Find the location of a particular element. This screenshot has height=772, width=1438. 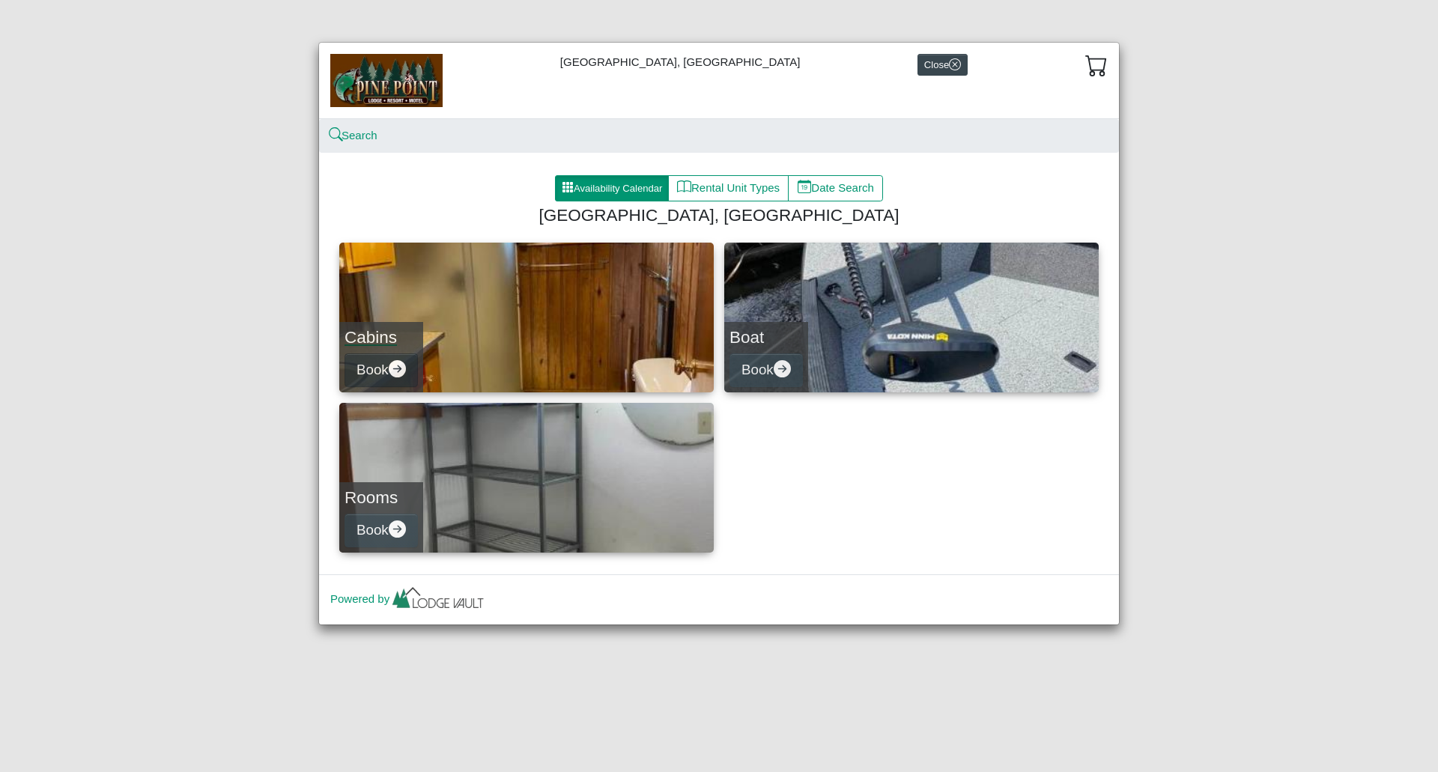

svg: x circle is located at coordinates (955, 64).